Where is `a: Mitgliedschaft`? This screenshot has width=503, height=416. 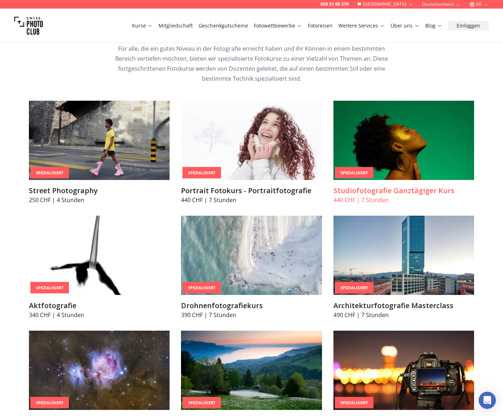
a: Mitgliedschaft is located at coordinates (176, 26).